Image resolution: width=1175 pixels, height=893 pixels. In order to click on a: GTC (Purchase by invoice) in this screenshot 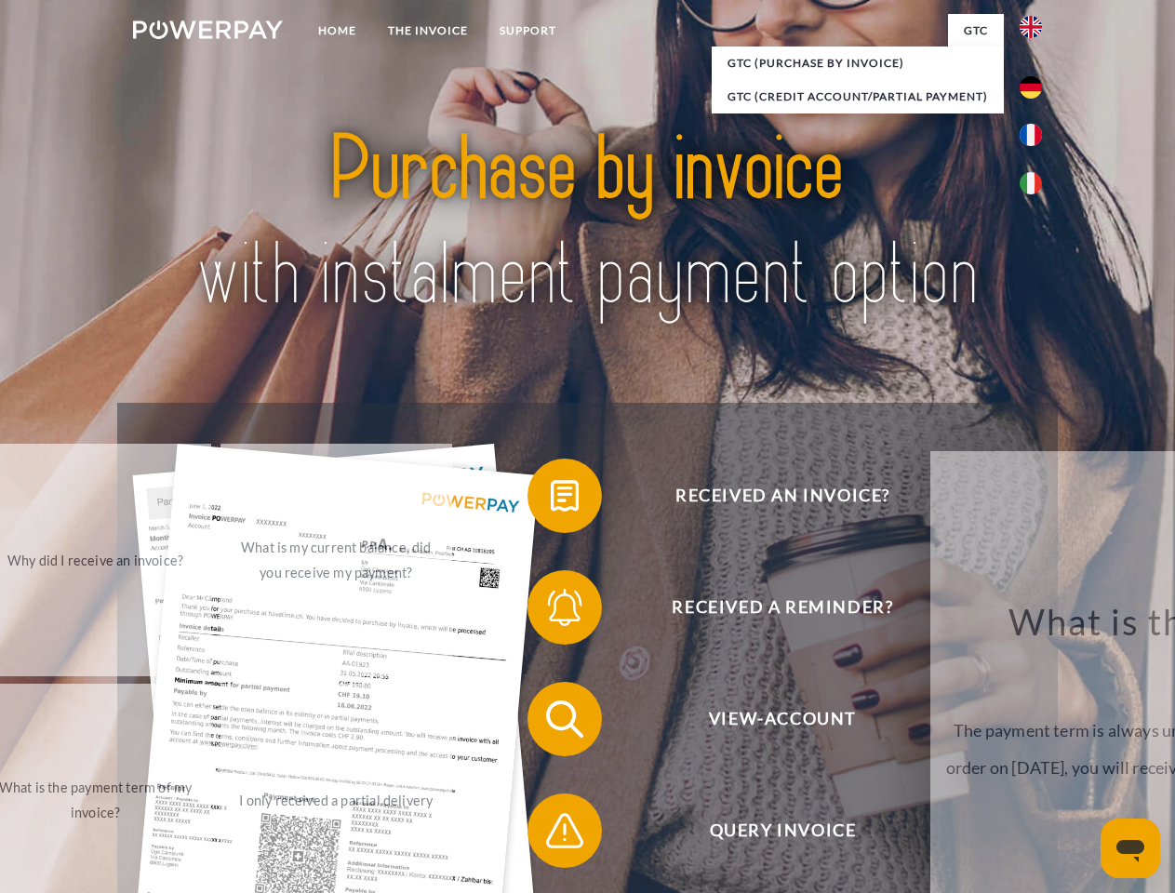, I will do `click(858, 63)`.